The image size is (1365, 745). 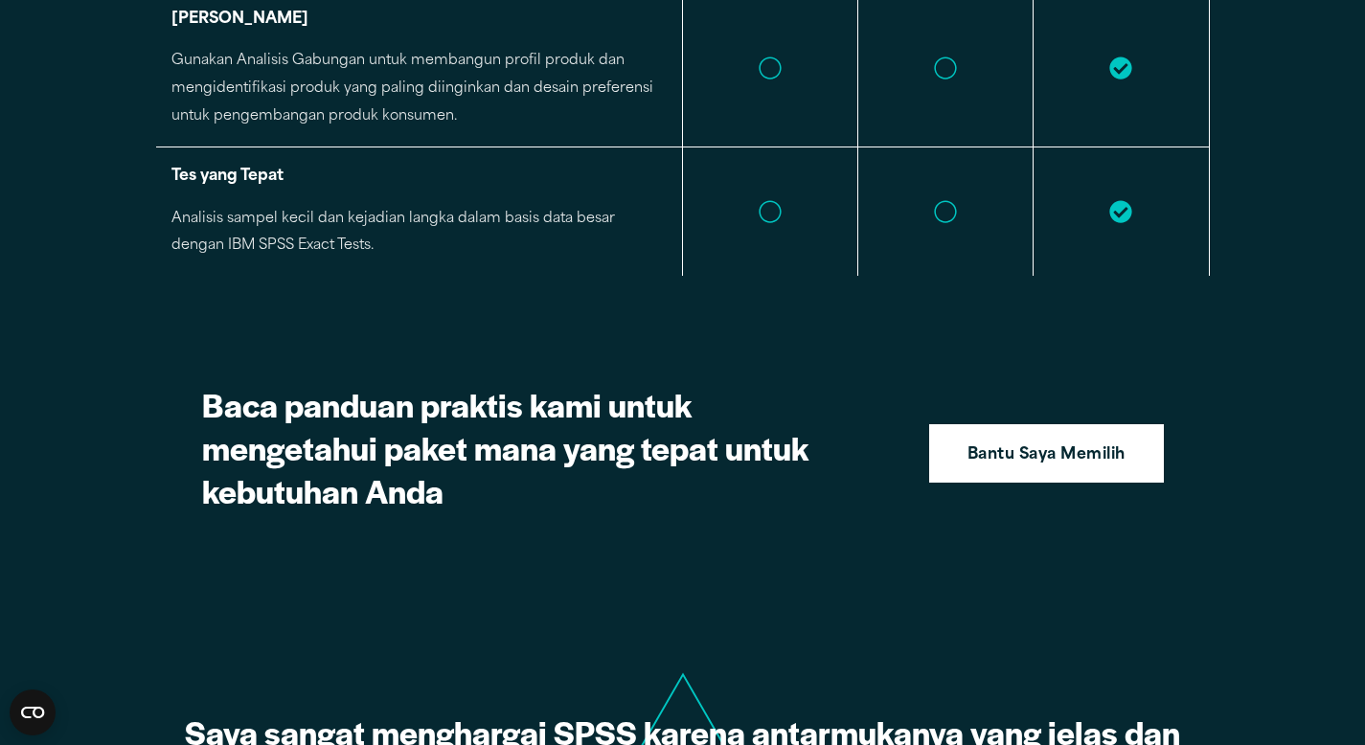 I want to click on button: Open CMP widget, so click(x=33, y=713).